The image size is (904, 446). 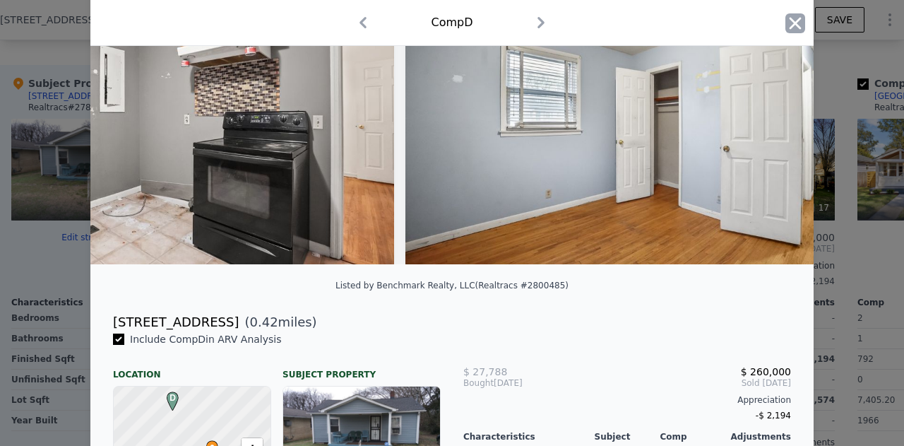 I want to click on div: Subject, so click(x=627, y=436).